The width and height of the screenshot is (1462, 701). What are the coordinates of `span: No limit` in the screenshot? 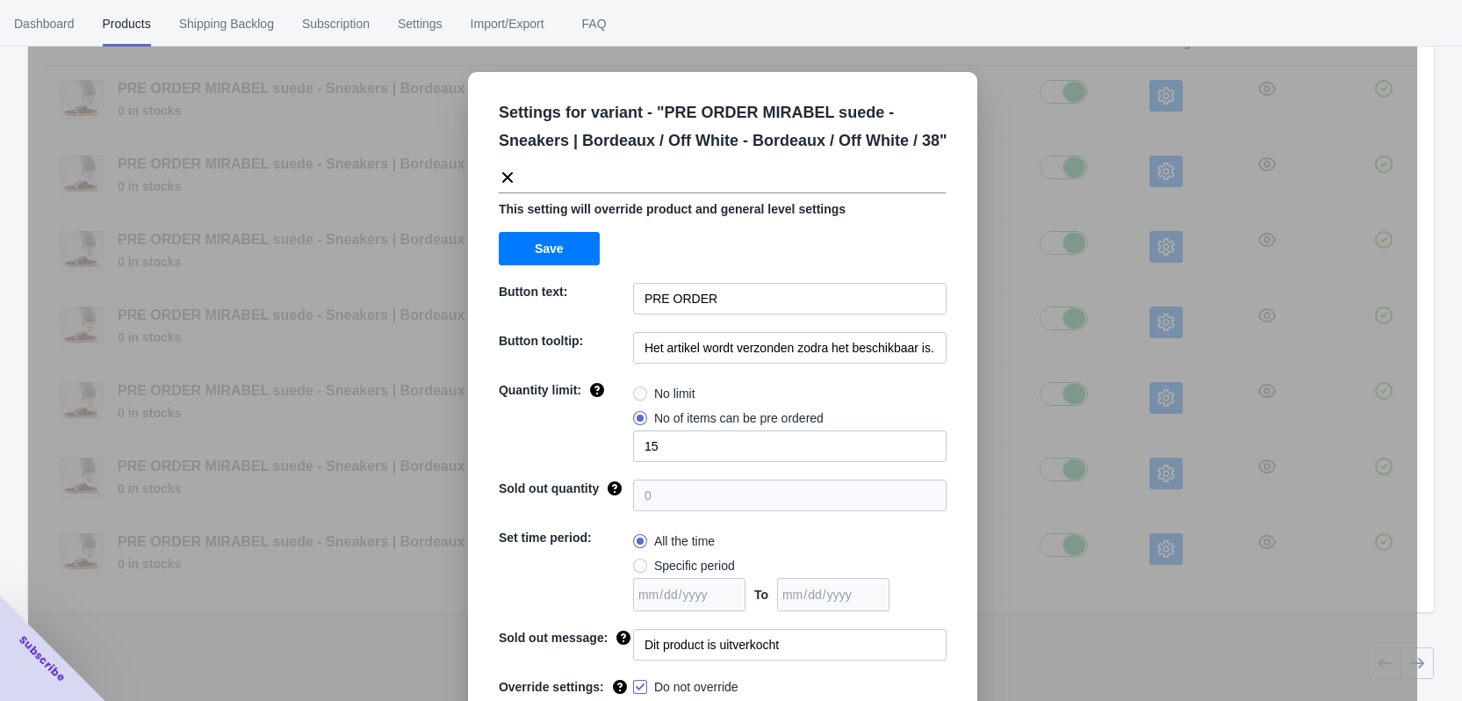 It's located at (675, 393).